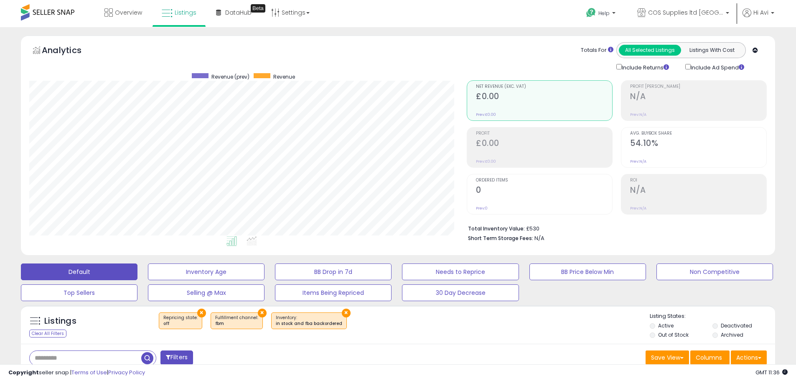 The image size is (796, 381). What do you see at coordinates (668, 357) in the screenshot?
I see `button: Save View` at bounding box center [668, 357].